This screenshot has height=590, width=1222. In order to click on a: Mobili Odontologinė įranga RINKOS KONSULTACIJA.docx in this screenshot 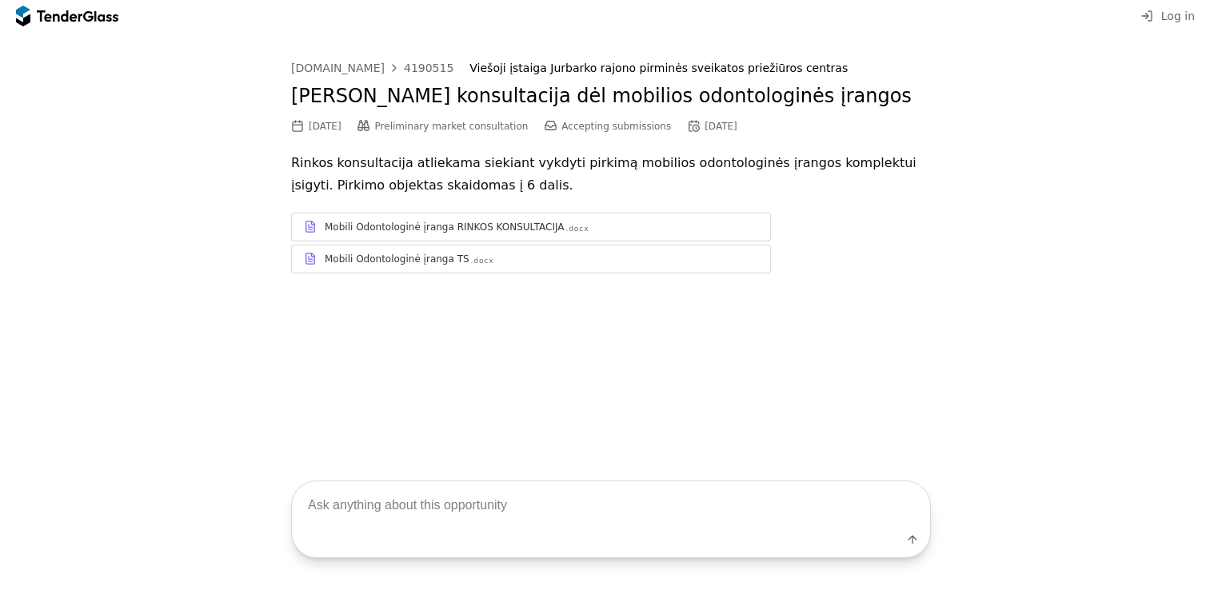, I will do `click(531, 227)`.